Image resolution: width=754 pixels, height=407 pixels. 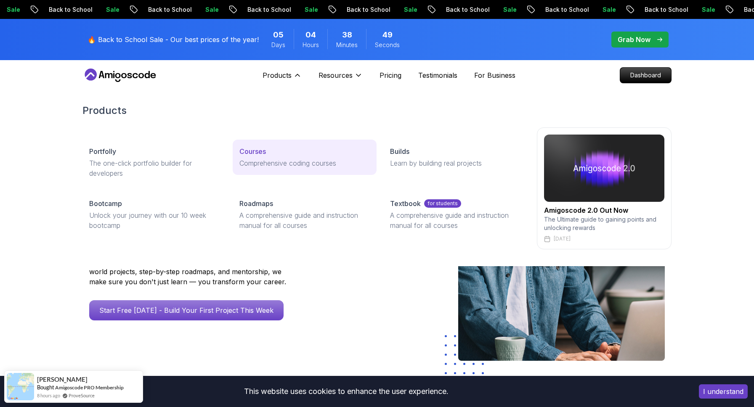 I want to click on img: provesource social proof notification image, so click(x=20, y=387).